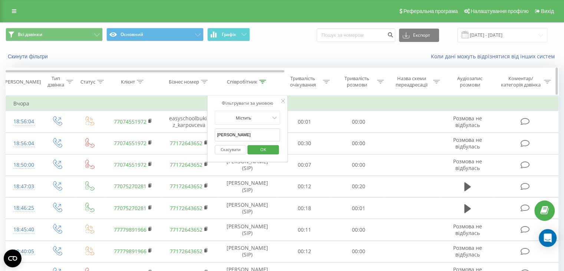 Image resolution: width=564 pixels, height=271 pixels. I want to click on div: Аудіозапис розмови, so click(470, 82).